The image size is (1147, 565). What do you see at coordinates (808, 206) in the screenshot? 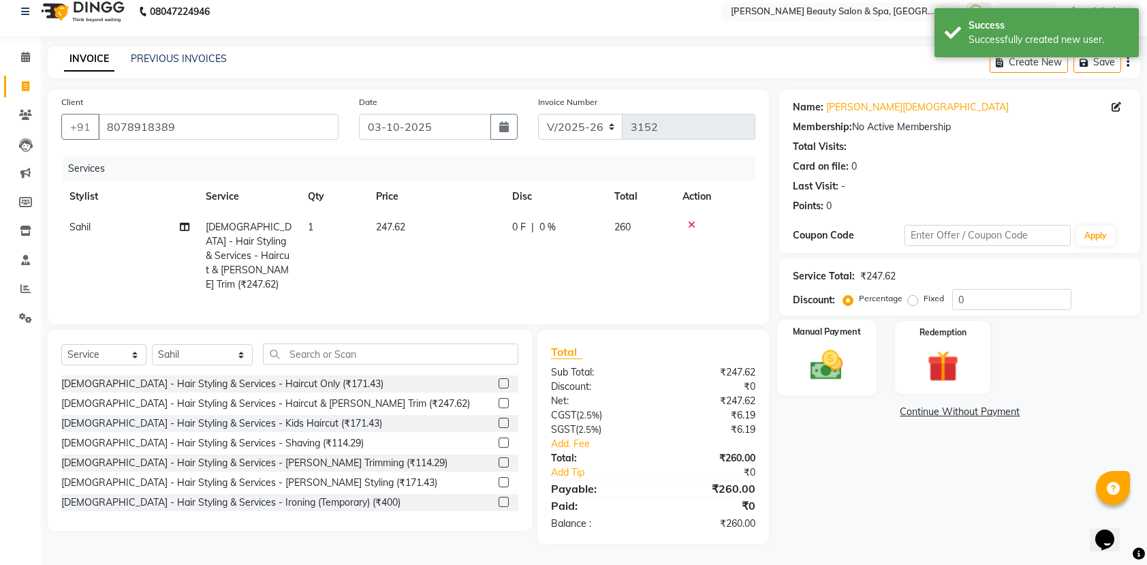
I see `div: Points:` at bounding box center [808, 206].